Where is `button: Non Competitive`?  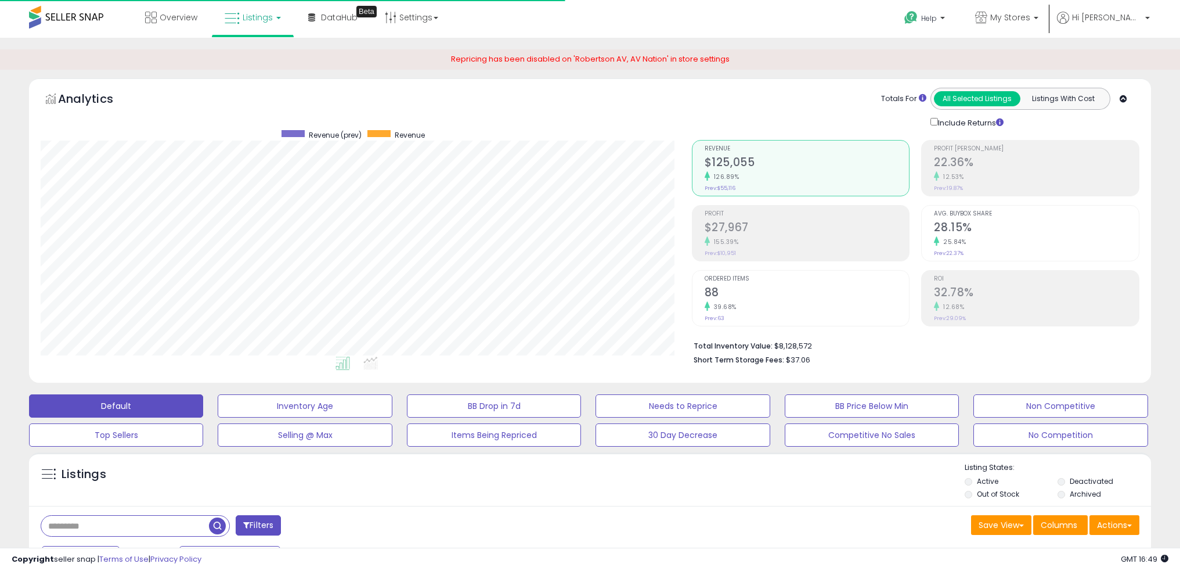
button: Non Competitive is located at coordinates (1061, 406).